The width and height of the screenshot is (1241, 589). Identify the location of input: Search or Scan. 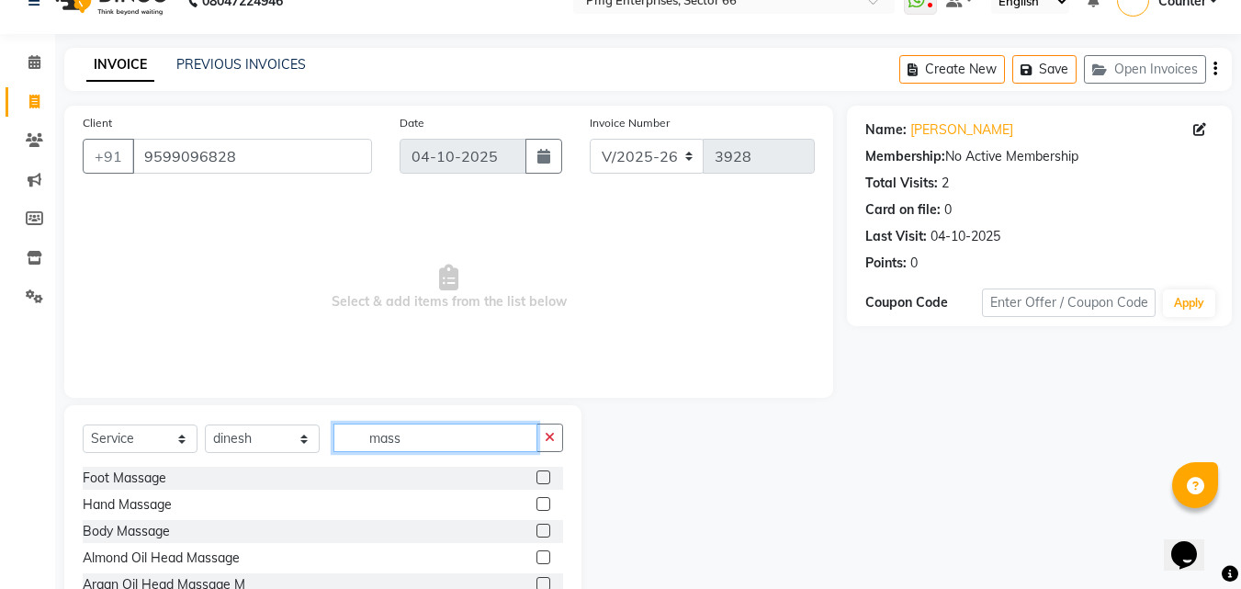
(435, 437).